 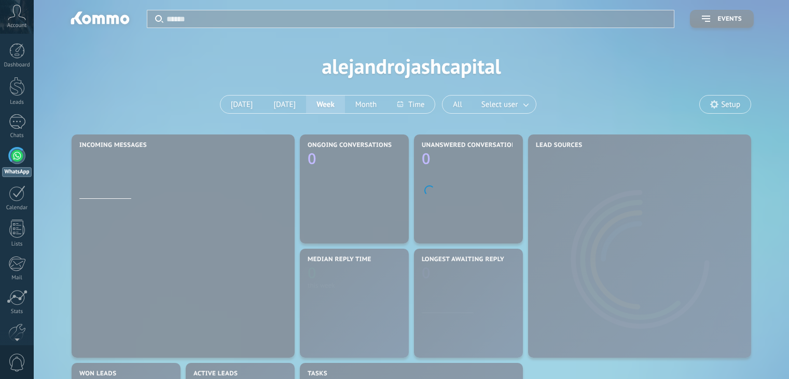 What do you see at coordinates (17, 172) in the screenshot?
I see `div: WhatsApp` at bounding box center [17, 172].